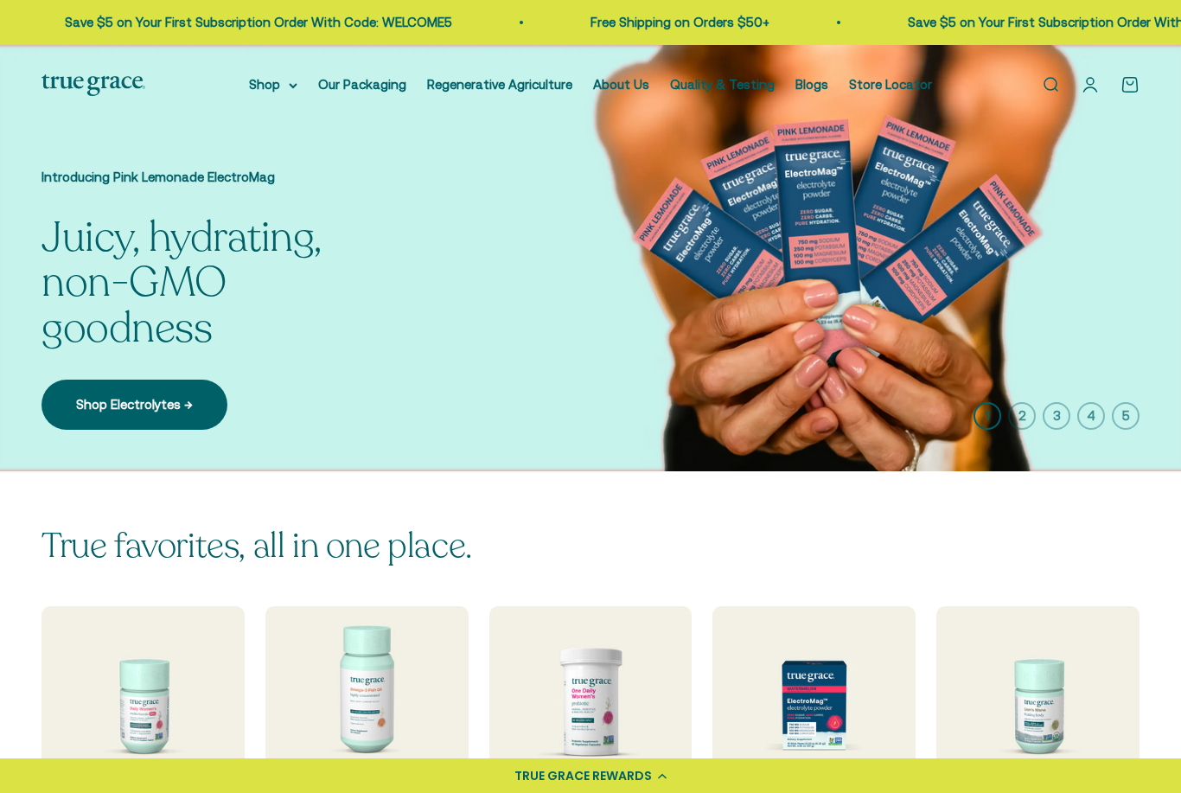 The width and height of the screenshot is (1181, 793). What do you see at coordinates (812, 84) in the screenshot?
I see `a: Blogs` at bounding box center [812, 84].